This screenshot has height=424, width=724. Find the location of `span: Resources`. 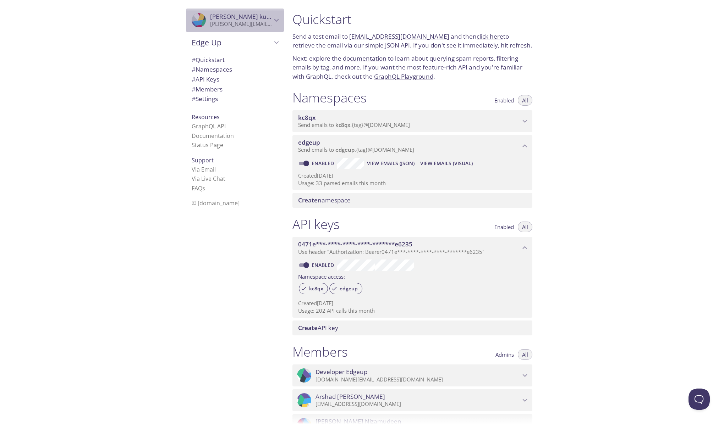

span: Resources is located at coordinates (205, 117).